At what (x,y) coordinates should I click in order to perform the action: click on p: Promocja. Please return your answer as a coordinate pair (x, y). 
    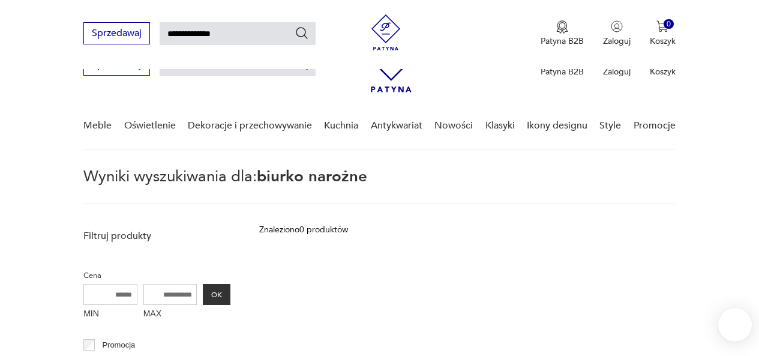
    Looking at the image, I should click on (118, 345).